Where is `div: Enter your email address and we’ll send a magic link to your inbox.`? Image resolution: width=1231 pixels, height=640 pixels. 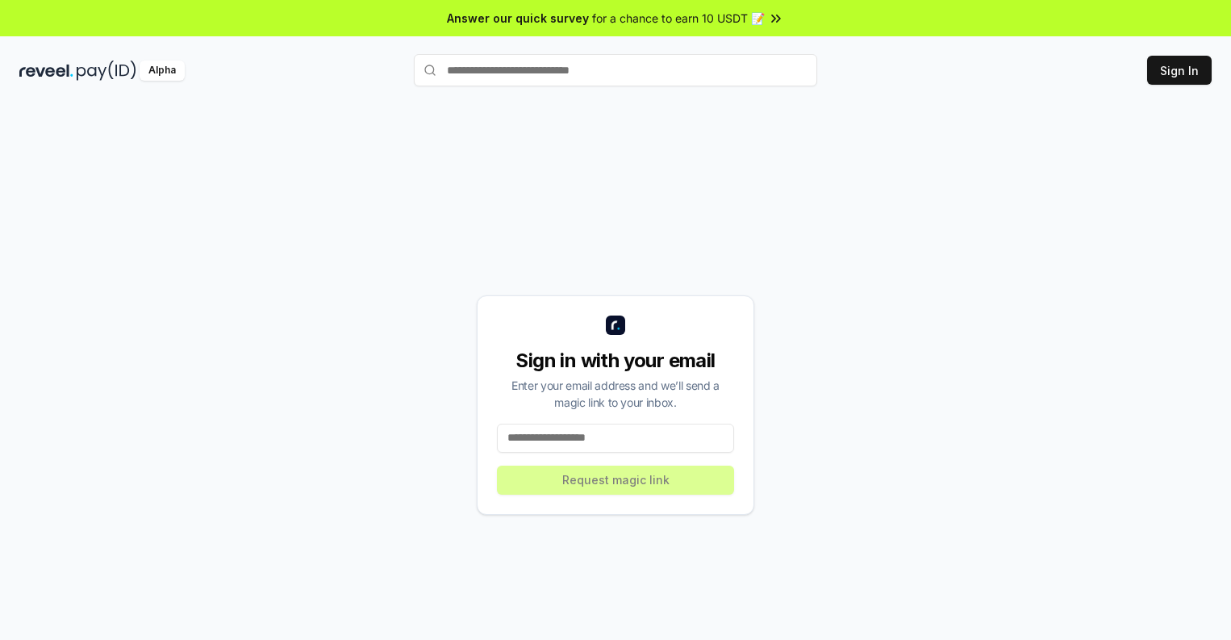 div: Enter your email address and we’ll send a magic link to your inbox. is located at coordinates (616, 394).